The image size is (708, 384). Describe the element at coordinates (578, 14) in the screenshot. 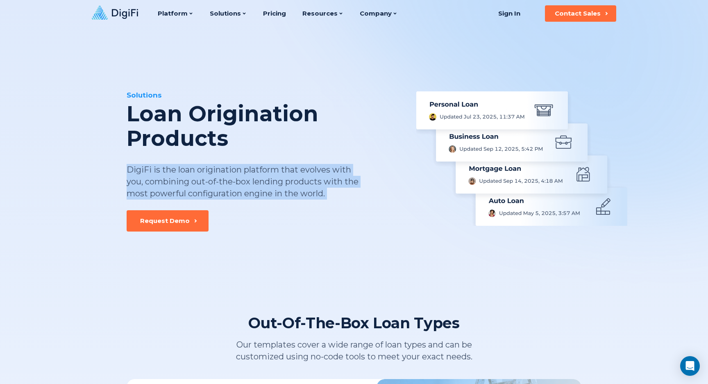

I see `div: Contact Sales` at that location.